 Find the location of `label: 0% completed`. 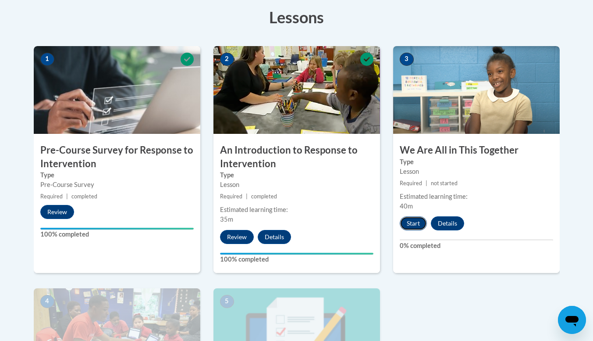

label: 0% completed is located at coordinates (477, 246).